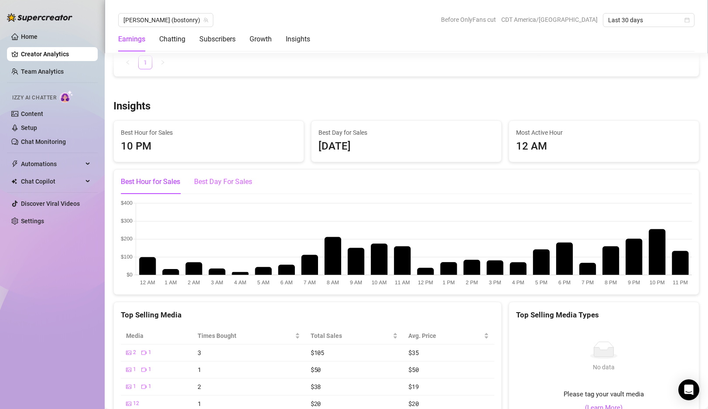 The width and height of the screenshot is (708, 409). What do you see at coordinates (66, 96) in the screenshot?
I see `img: AI Chatter` at bounding box center [66, 96].